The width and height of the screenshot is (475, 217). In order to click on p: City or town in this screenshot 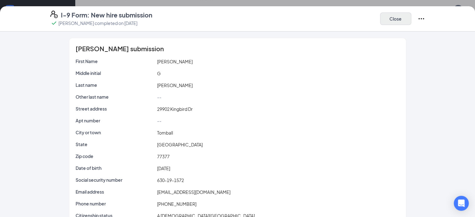, I will do `click(115, 133)`.